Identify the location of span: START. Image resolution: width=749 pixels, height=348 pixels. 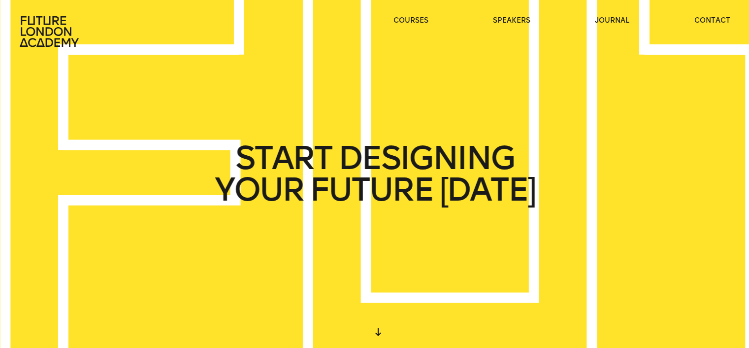
(283, 158).